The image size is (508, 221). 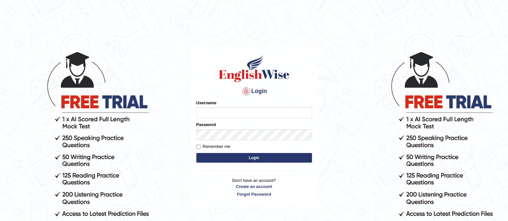 What do you see at coordinates (254, 92) in the screenshot?
I see `h4: Login` at bounding box center [254, 92].